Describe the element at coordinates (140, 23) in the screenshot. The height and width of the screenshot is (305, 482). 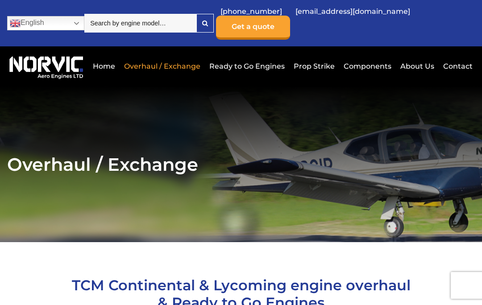
I see `input: Search by engine model…` at that location.